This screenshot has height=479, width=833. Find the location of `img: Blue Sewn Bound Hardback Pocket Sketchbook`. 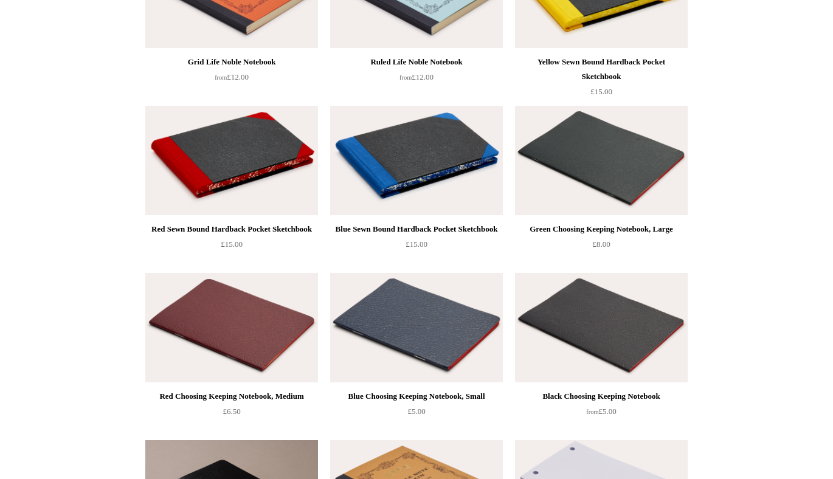

img: Blue Sewn Bound Hardback Pocket Sketchbook is located at coordinates (417, 161).